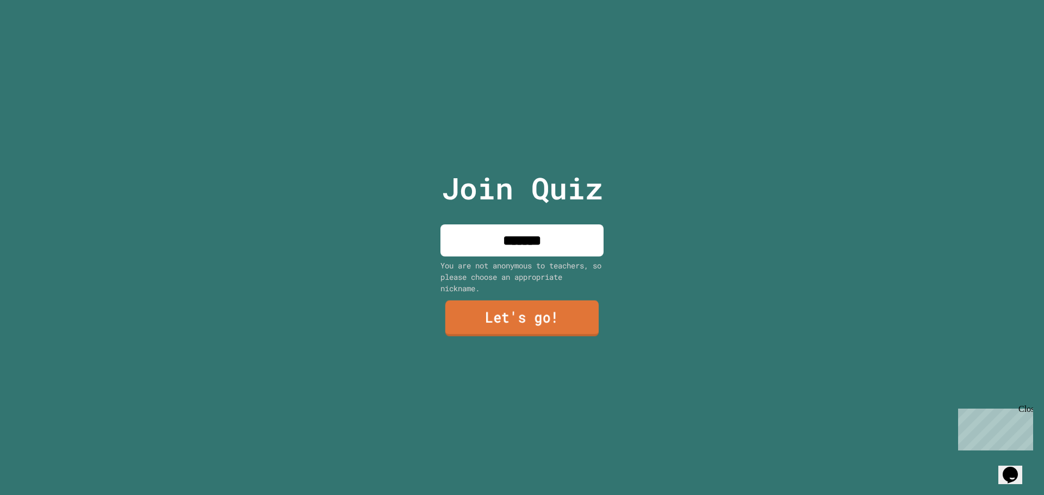 This screenshot has height=495, width=1044. What do you see at coordinates (522, 319) in the screenshot?
I see `a: Let's go!` at bounding box center [522, 319].